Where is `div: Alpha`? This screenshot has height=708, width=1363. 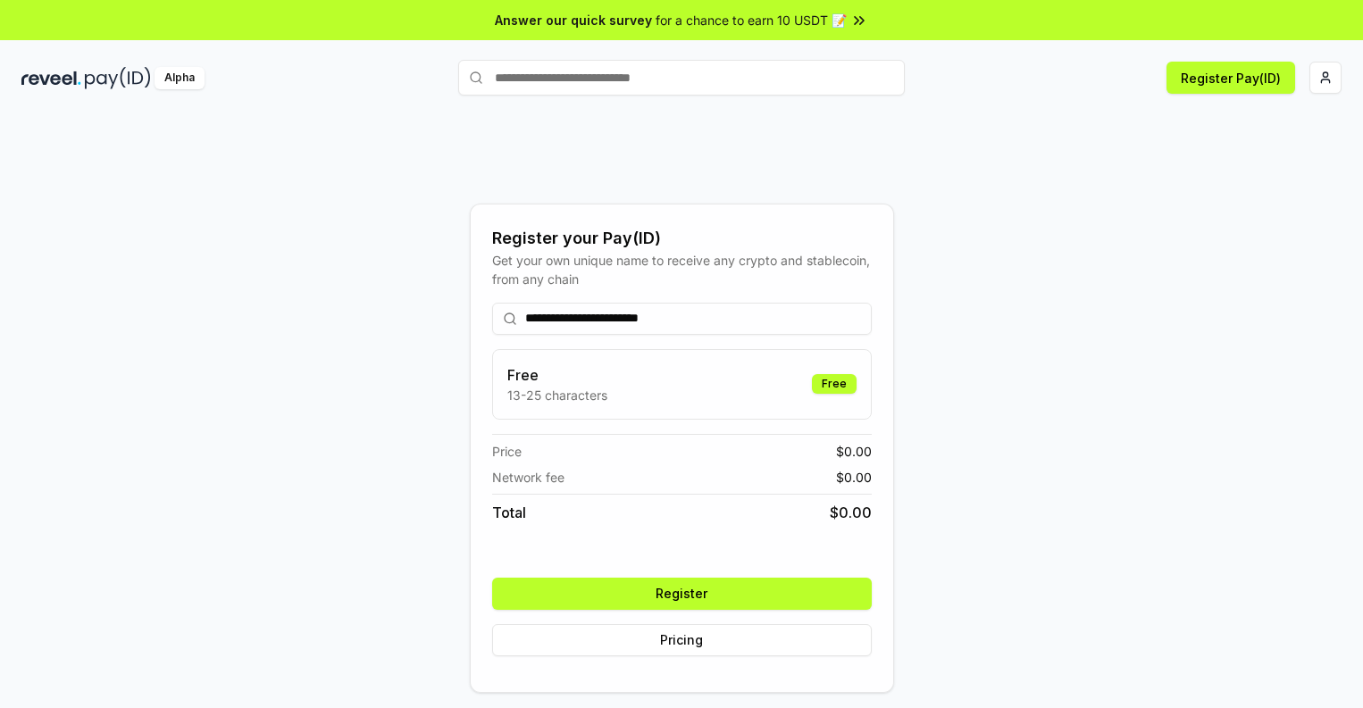
div: Alpha is located at coordinates (180, 78).